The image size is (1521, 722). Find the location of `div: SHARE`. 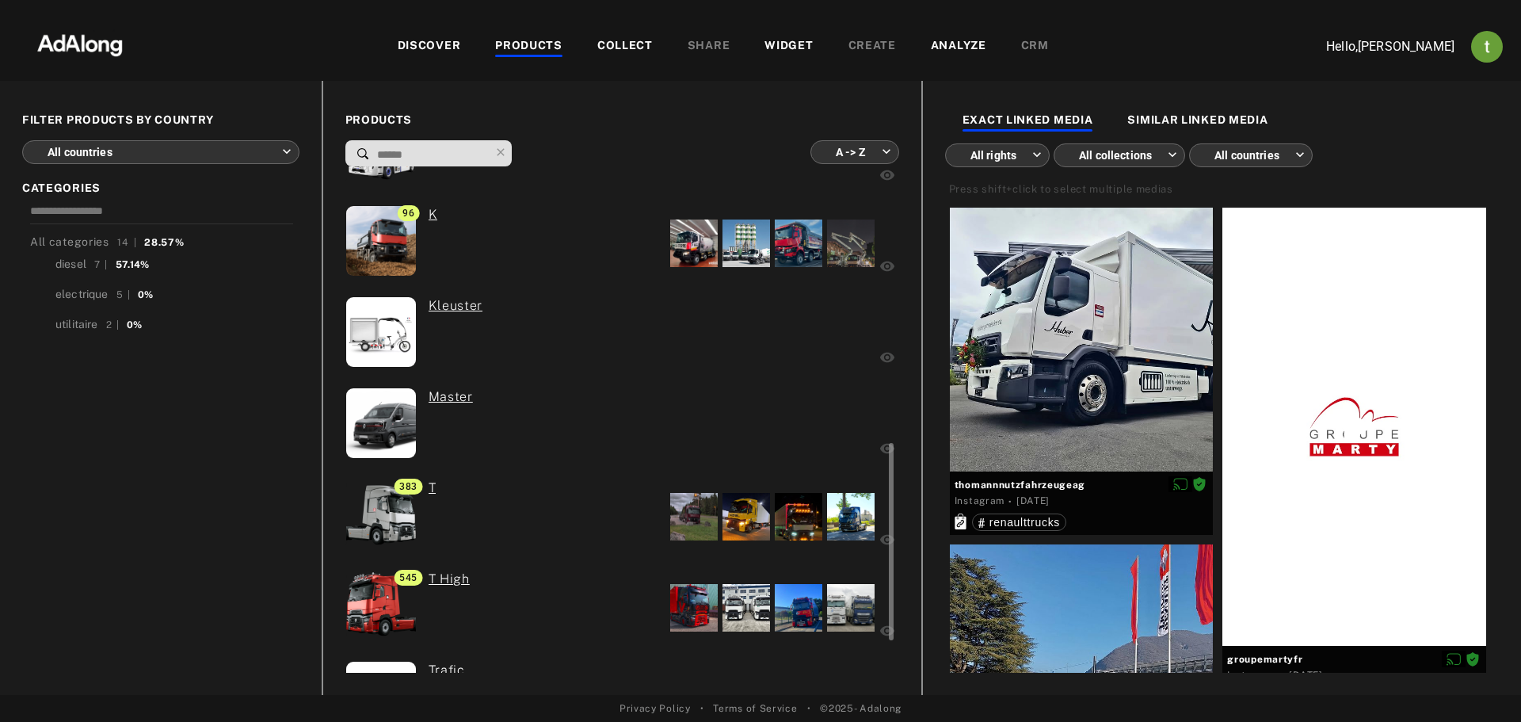

div: SHARE is located at coordinates (709, 47).